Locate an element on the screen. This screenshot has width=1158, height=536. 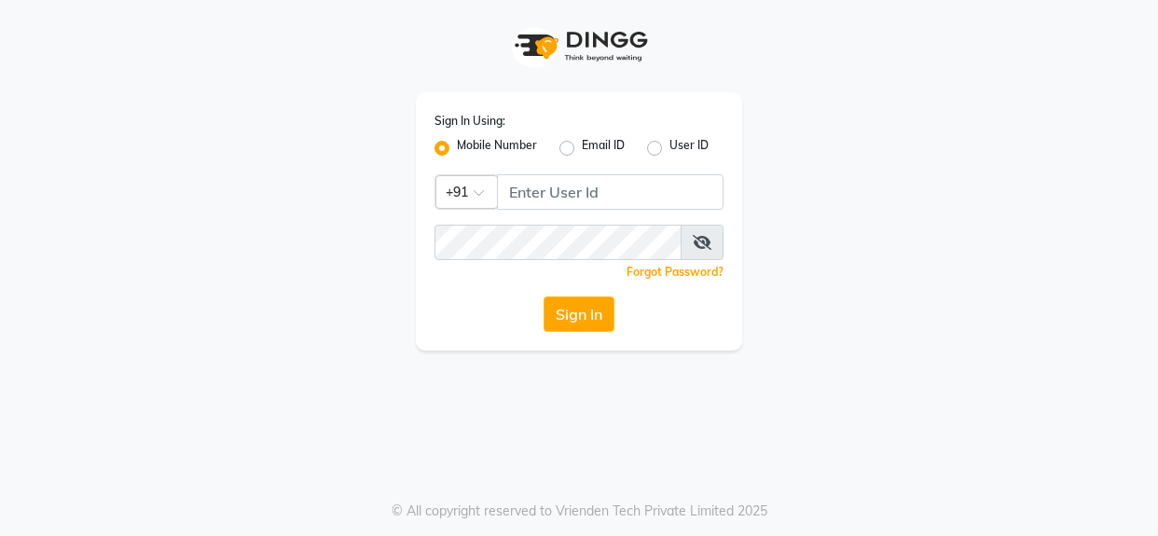
a: Forgot Password? is located at coordinates (675, 271).